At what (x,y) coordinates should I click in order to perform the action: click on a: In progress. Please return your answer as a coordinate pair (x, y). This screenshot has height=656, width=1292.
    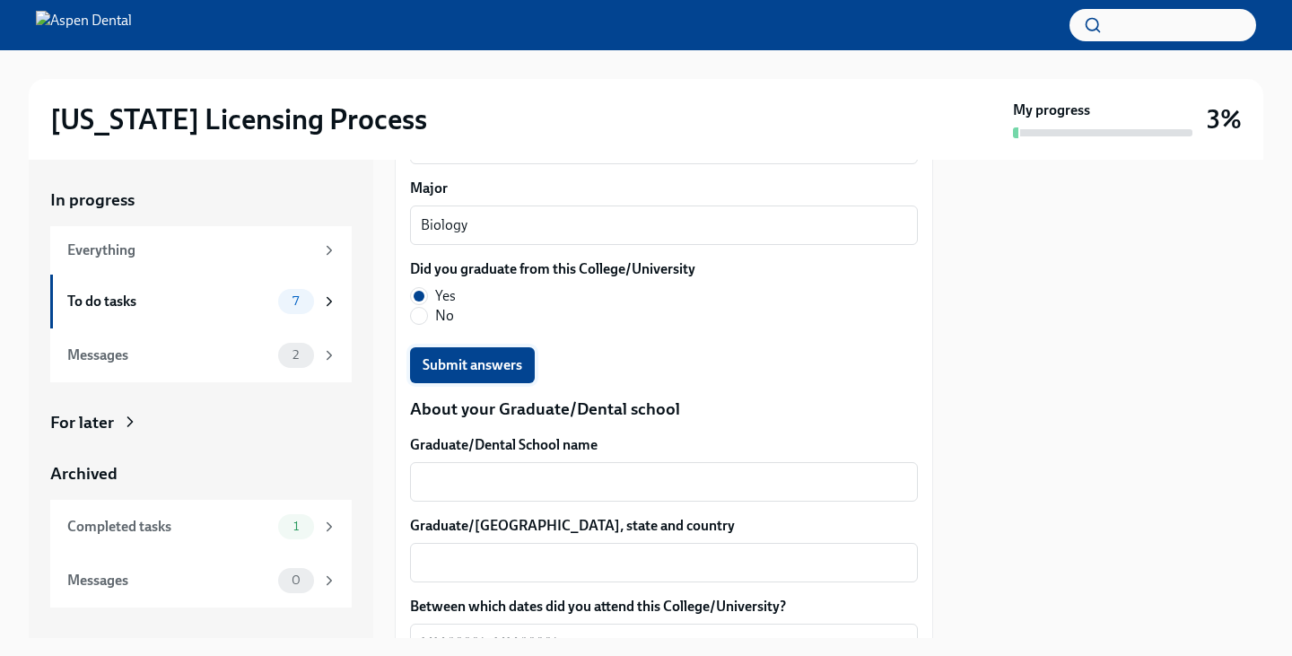
    Looking at the image, I should click on (201, 200).